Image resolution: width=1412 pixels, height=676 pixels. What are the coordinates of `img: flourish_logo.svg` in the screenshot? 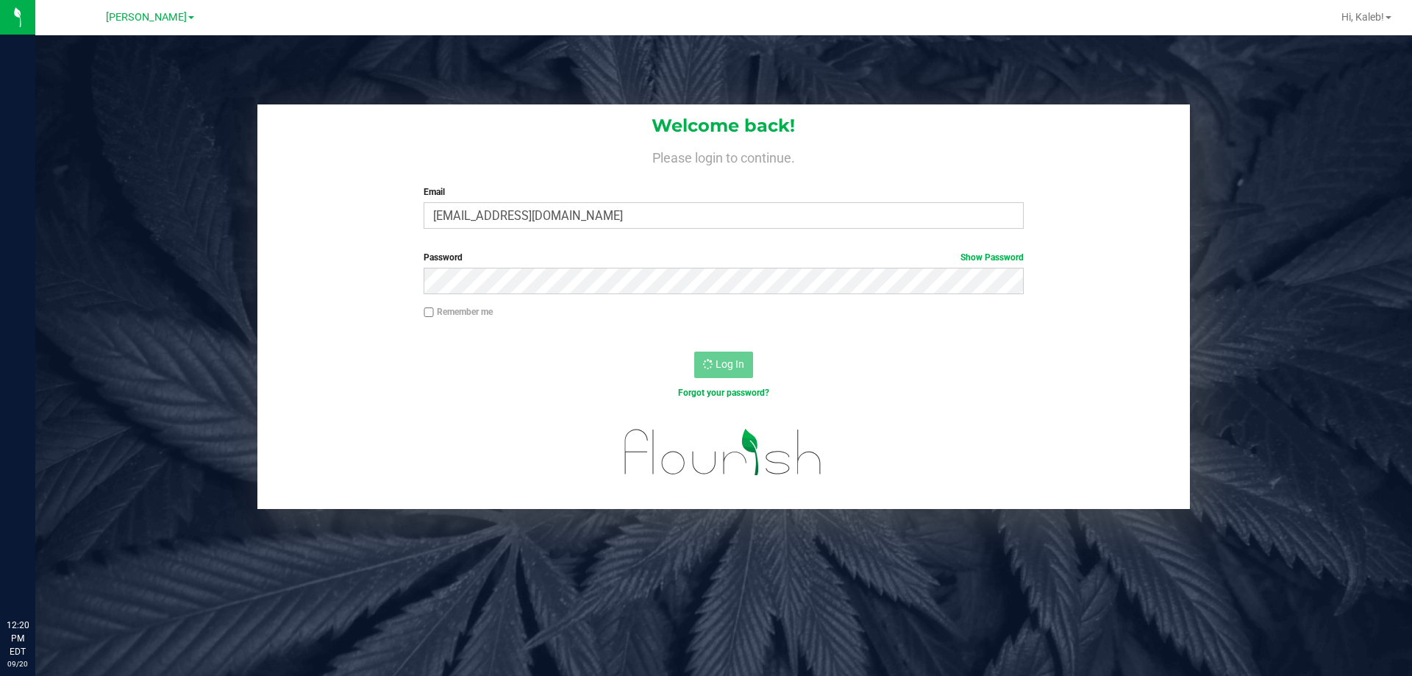 It's located at (723, 452).